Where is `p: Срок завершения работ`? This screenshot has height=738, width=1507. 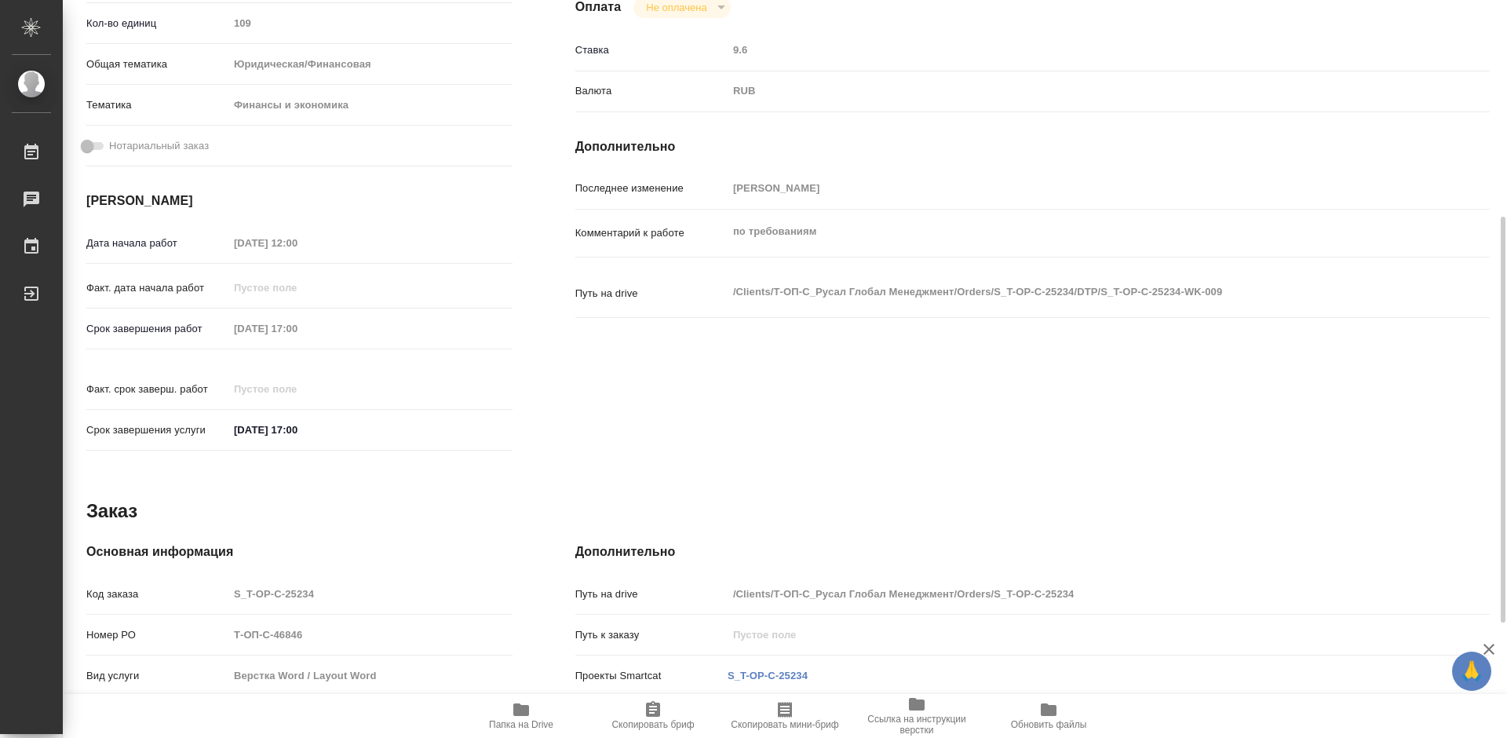 p: Срок завершения работ is located at coordinates (157, 329).